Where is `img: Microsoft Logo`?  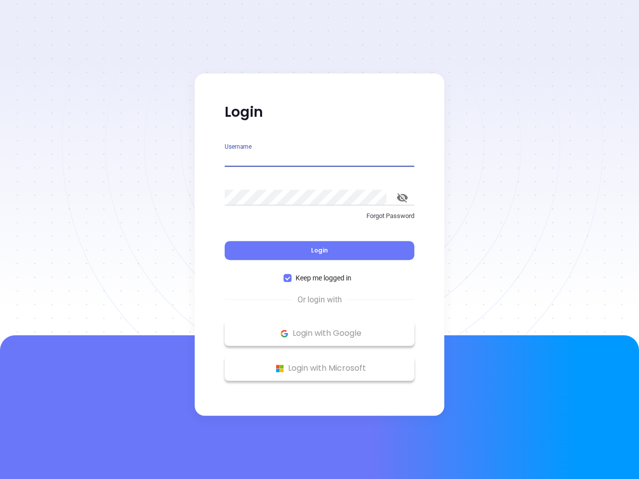
img: Microsoft Logo is located at coordinates (280, 368).